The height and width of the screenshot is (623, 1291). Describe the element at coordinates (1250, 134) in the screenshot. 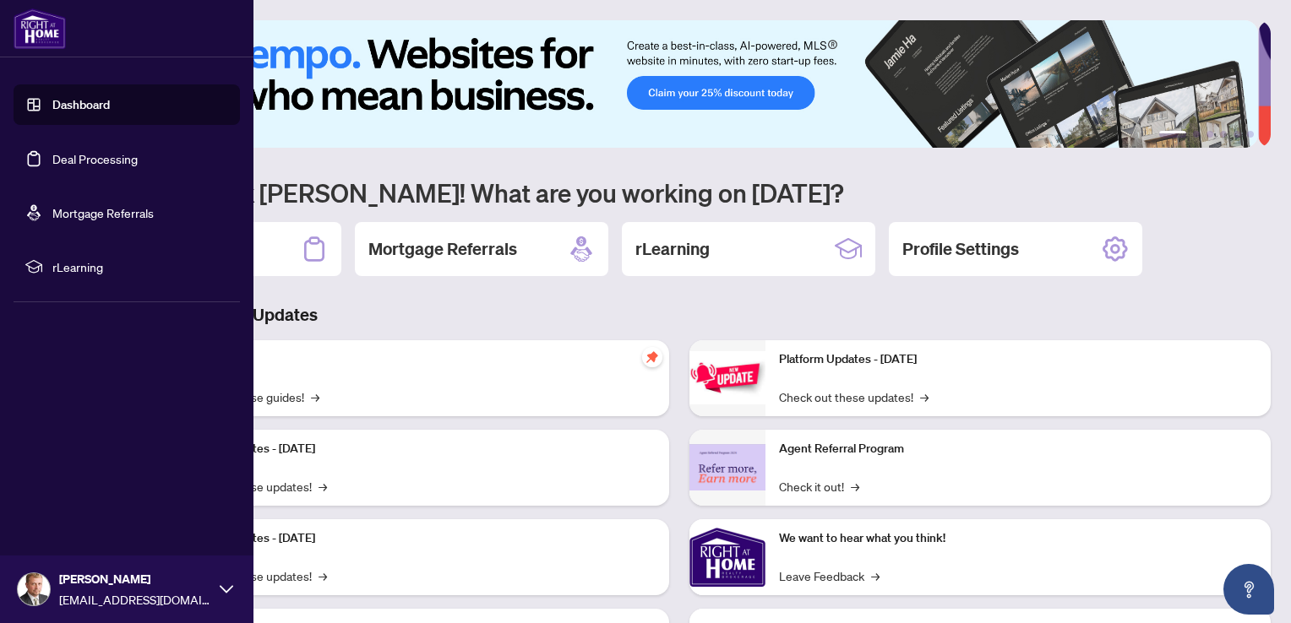

I see `button: 6` at that location.